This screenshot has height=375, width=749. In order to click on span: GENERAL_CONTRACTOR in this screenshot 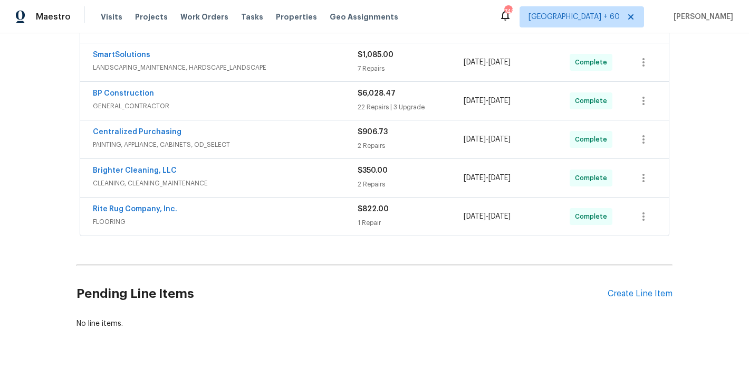, I will do `click(225, 106)`.